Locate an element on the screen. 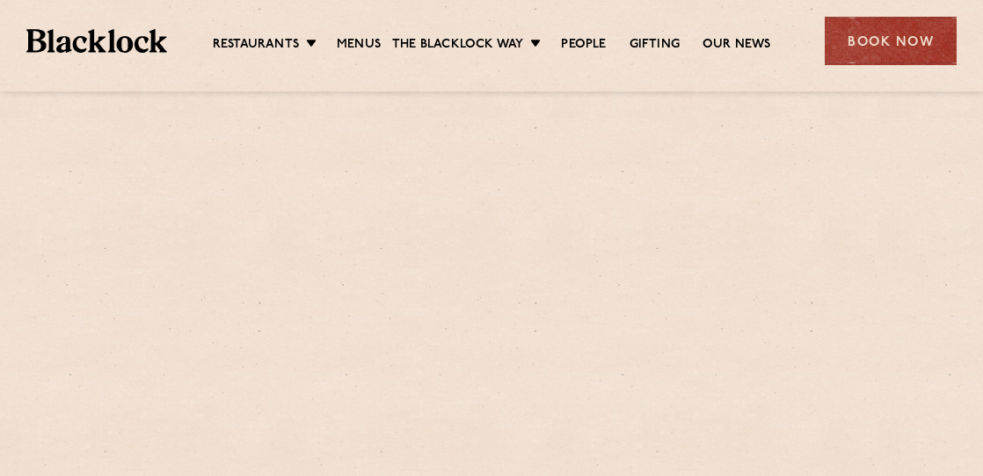  a: The Blacklock Way is located at coordinates (457, 46).